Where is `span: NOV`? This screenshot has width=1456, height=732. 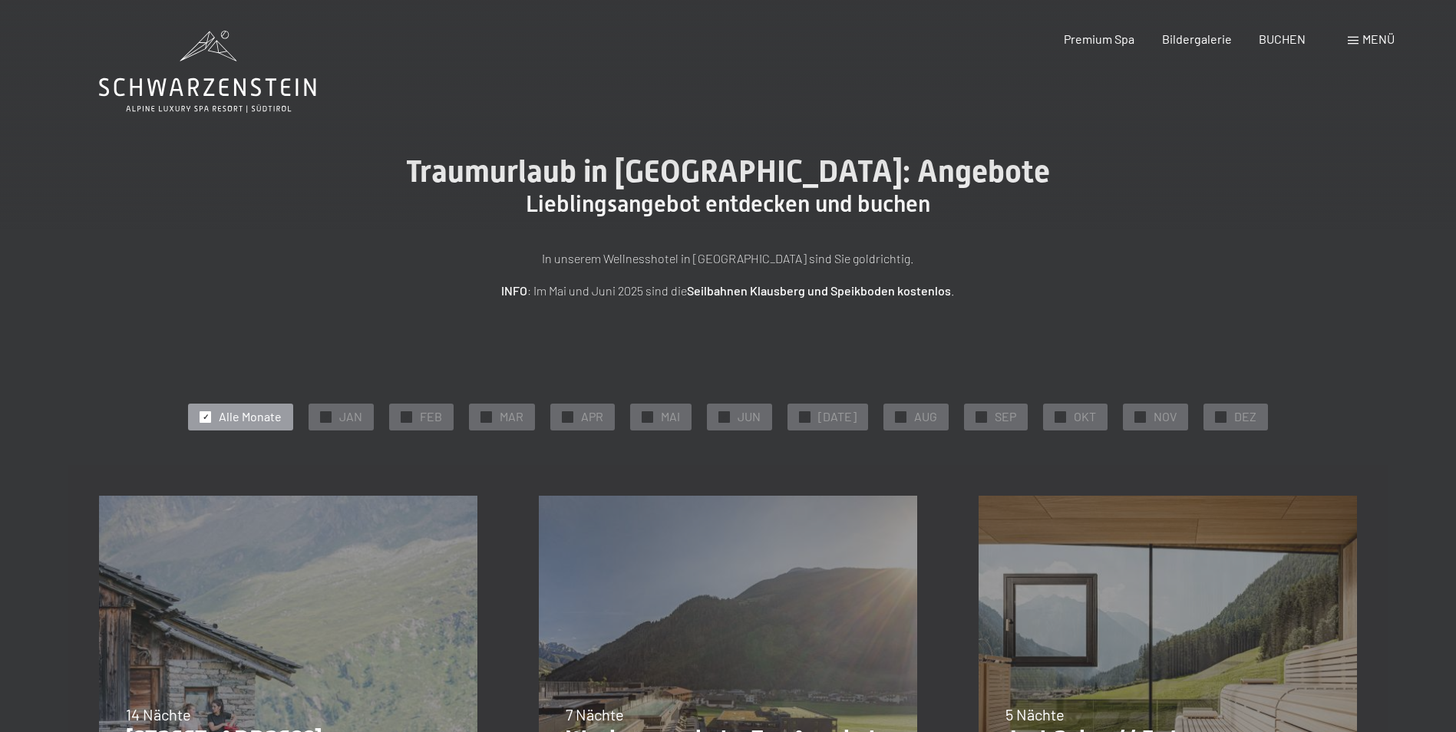
span: NOV is located at coordinates (1165, 417).